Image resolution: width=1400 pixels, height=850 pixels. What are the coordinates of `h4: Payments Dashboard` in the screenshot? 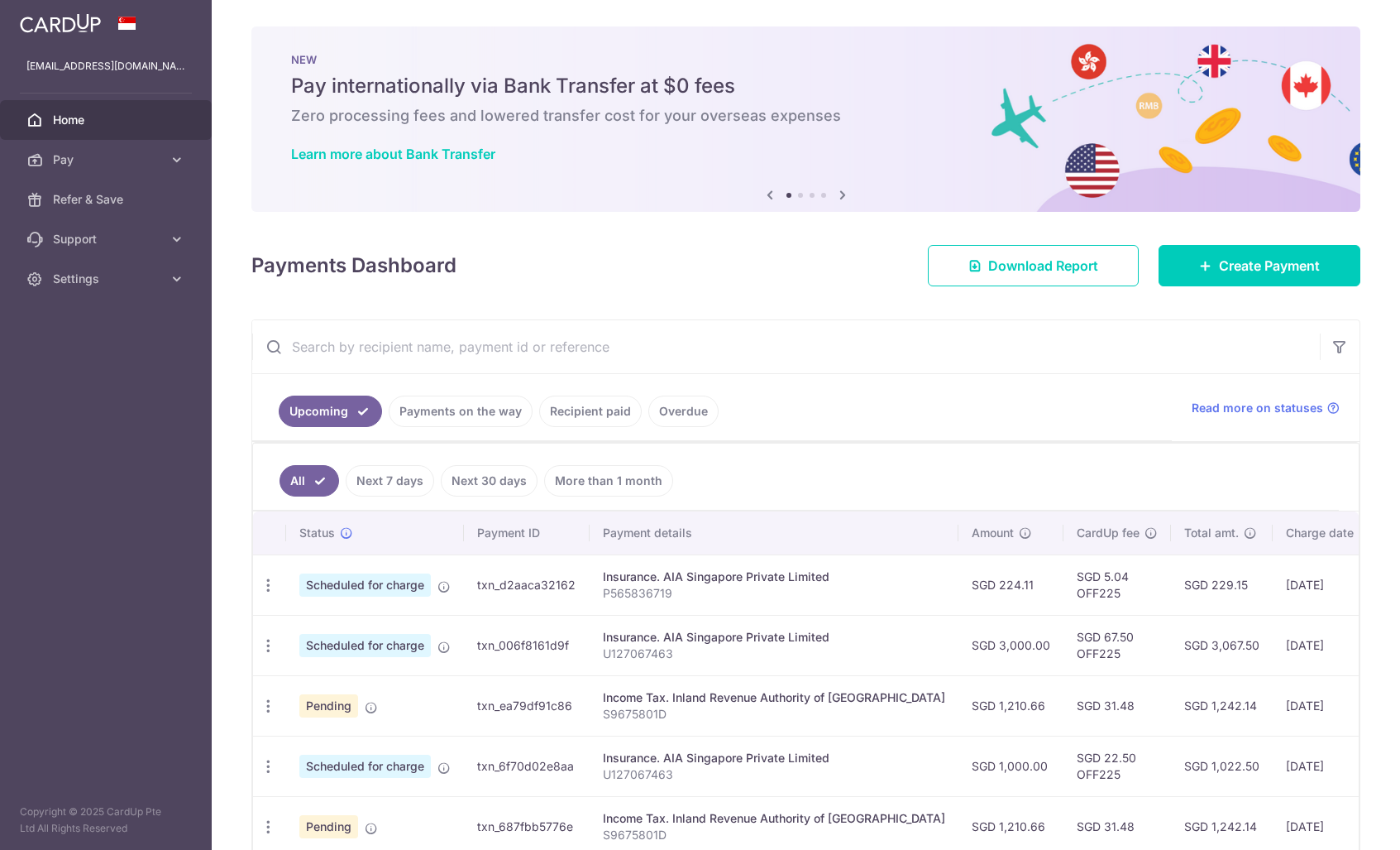 It's located at (354, 266).